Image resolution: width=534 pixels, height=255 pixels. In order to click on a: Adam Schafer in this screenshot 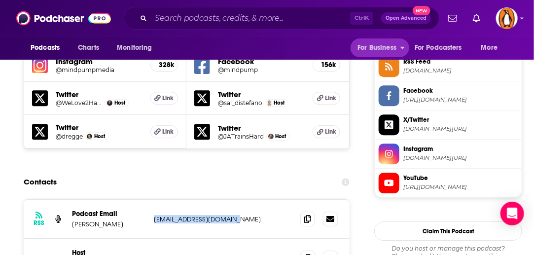, I will do `click(110, 103)`.